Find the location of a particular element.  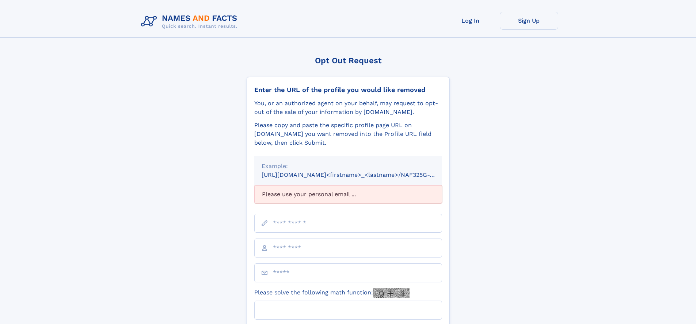

img: Logo Names and Facts is located at coordinates (191, 22).